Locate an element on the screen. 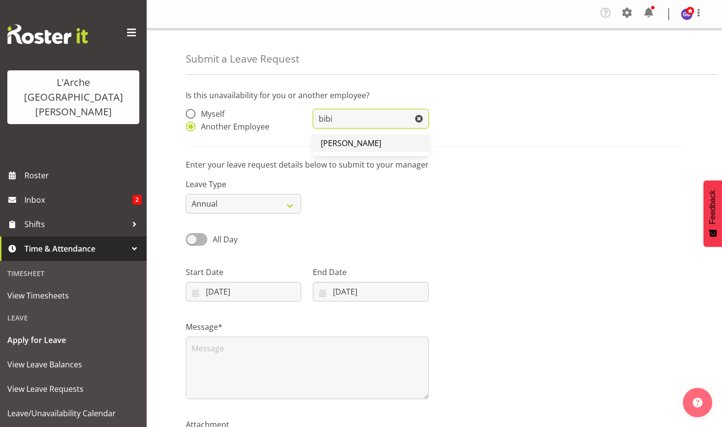 The width and height of the screenshot is (722, 427). label: Start Date is located at coordinates (243, 272).